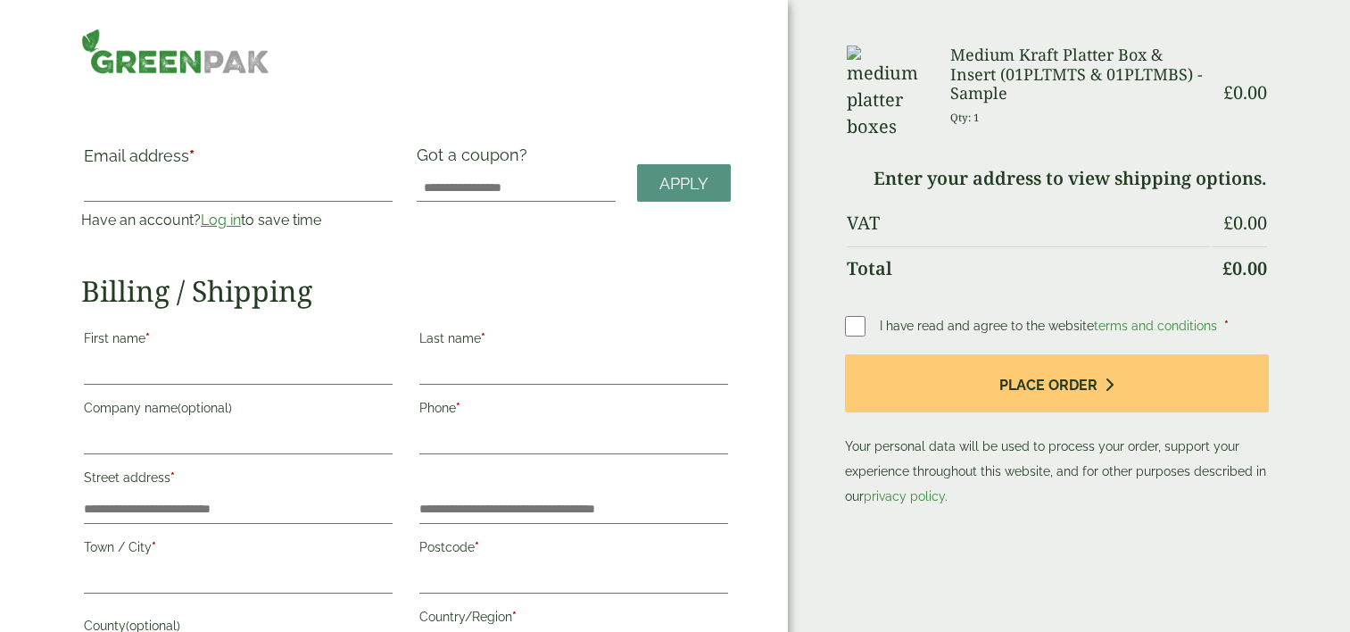 The width and height of the screenshot is (1350, 632). Describe the element at coordinates (204, 408) in the screenshot. I see `span: (optional)` at that location.